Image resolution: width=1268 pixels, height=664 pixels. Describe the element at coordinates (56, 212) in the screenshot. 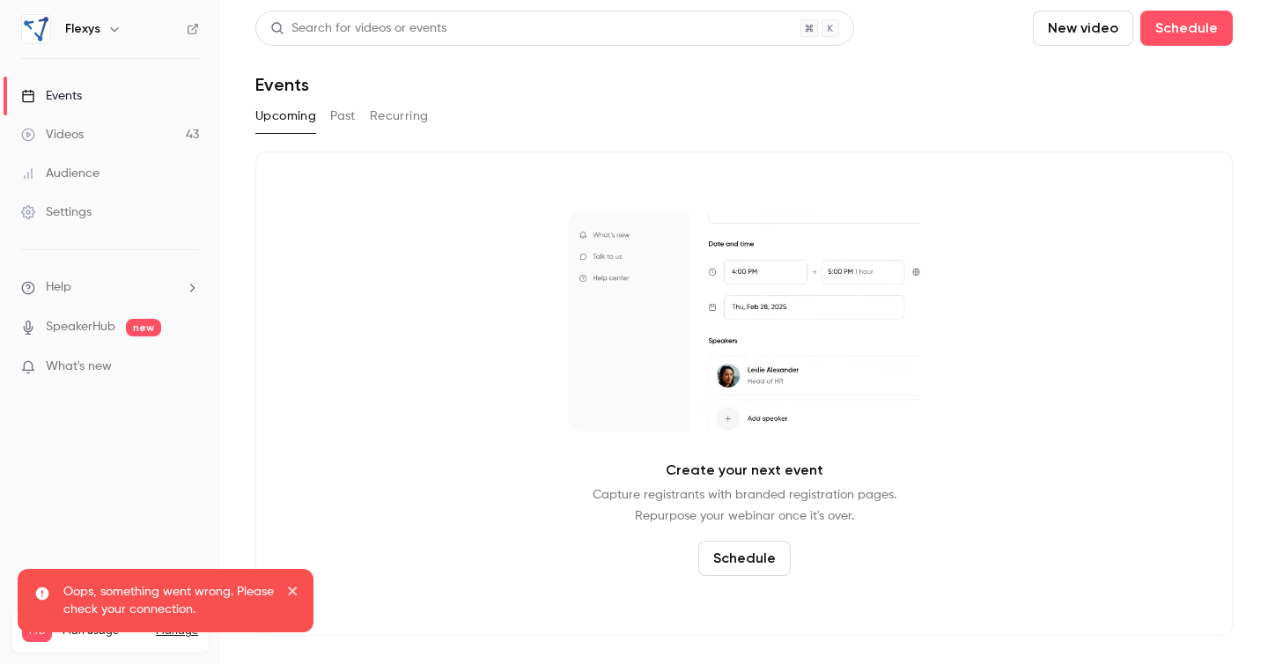

I see `div: Settings` at that location.